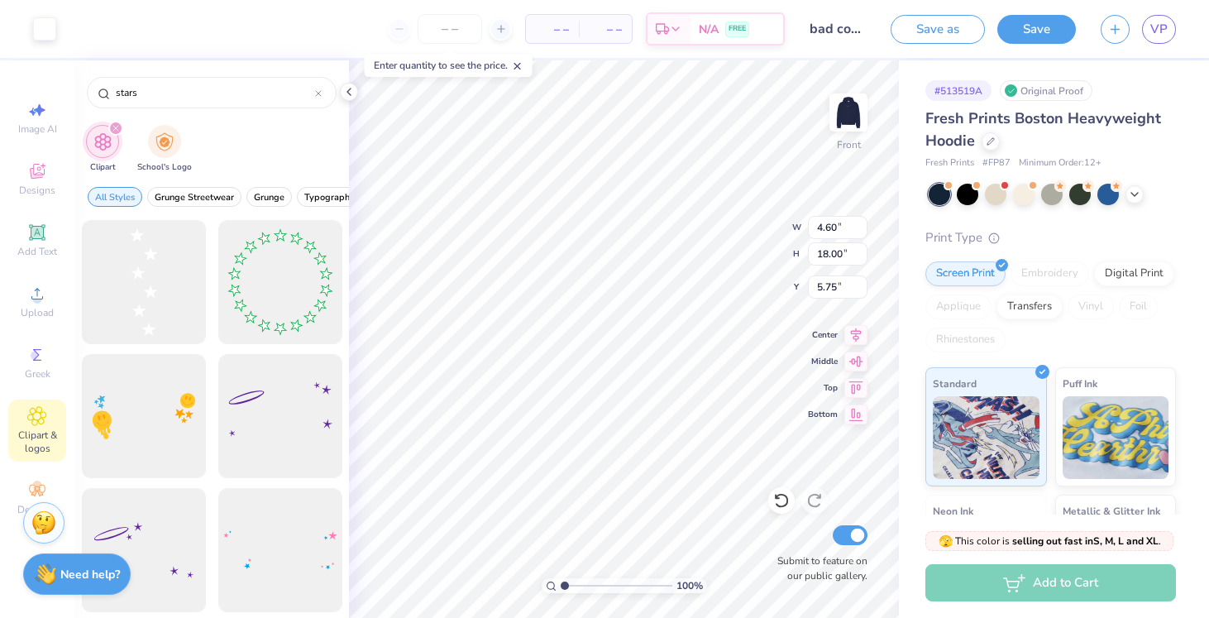 This screenshot has width=1209, height=618. Describe the element at coordinates (1043, 129) in the screenshot. I see `span: Fresh Prints Boston Heavyweight Hoodie` at that location.